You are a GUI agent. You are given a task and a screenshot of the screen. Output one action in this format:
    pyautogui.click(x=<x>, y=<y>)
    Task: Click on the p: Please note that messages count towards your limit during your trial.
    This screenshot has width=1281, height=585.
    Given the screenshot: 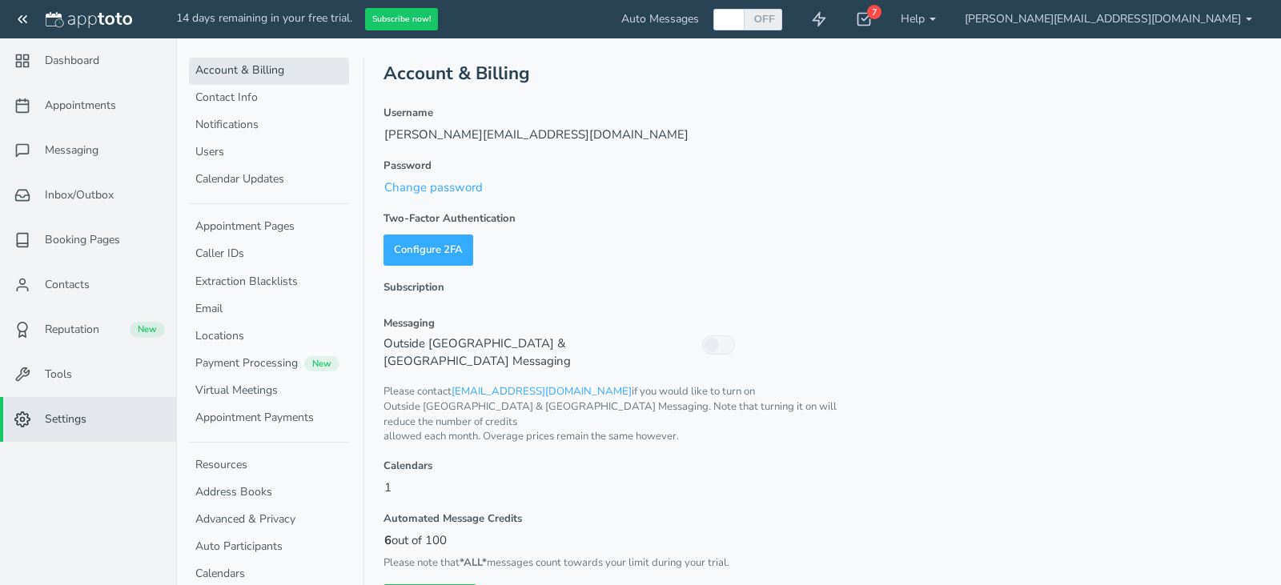 What is the action you would take?
    pyautogui.click(x=617, y=563)
    